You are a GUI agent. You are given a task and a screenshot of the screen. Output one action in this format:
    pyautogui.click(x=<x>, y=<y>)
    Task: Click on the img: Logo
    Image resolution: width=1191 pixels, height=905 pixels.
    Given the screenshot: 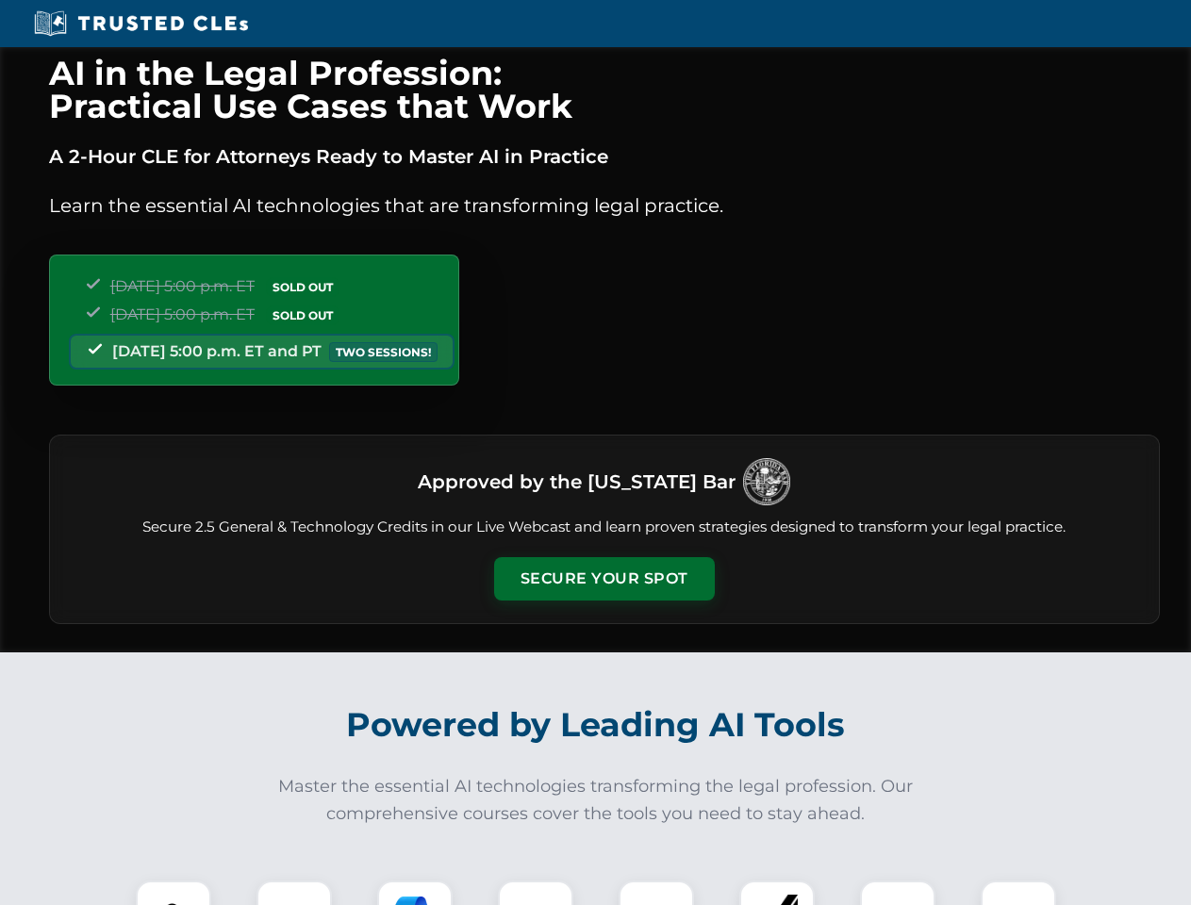 What is the action you would take?
    pyautogui.click(x=767, y=482)
    